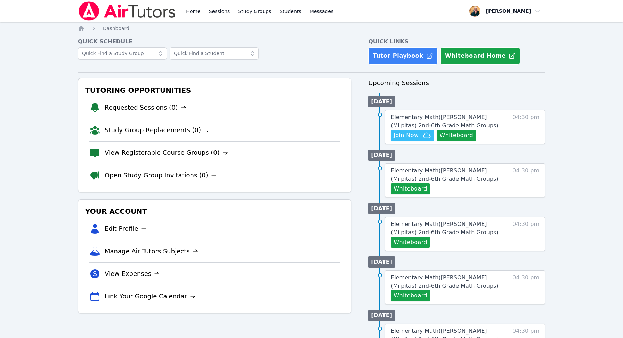 This screenshot has height=338, width=623. What do you see at coordinates (145, 108) in the screenshot?
I see `a: Requested Sessions (0)` at bounding box center [145, 108].